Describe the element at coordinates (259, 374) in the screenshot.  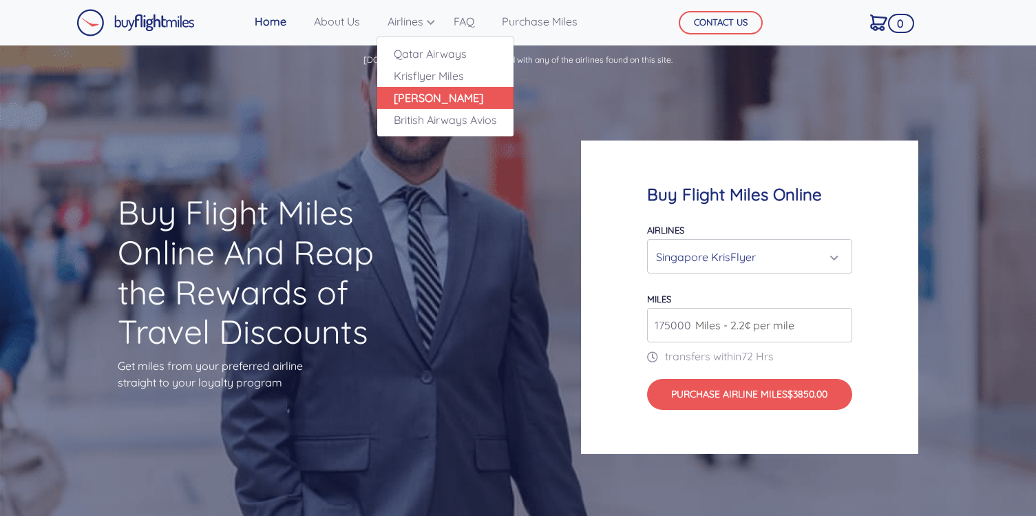
I see `p: Get miles from your preferred airline straight to your loyalty program` at that location.